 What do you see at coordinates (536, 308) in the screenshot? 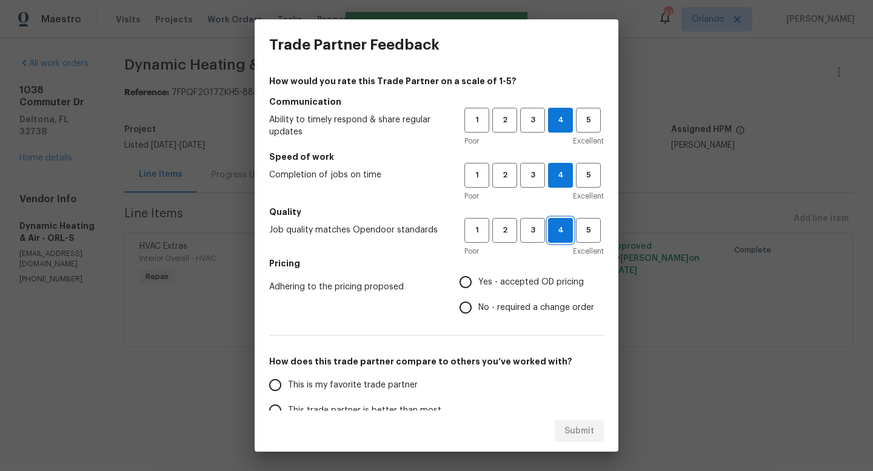
I see `span: No - required a change order` at bounding box center [536, 308].